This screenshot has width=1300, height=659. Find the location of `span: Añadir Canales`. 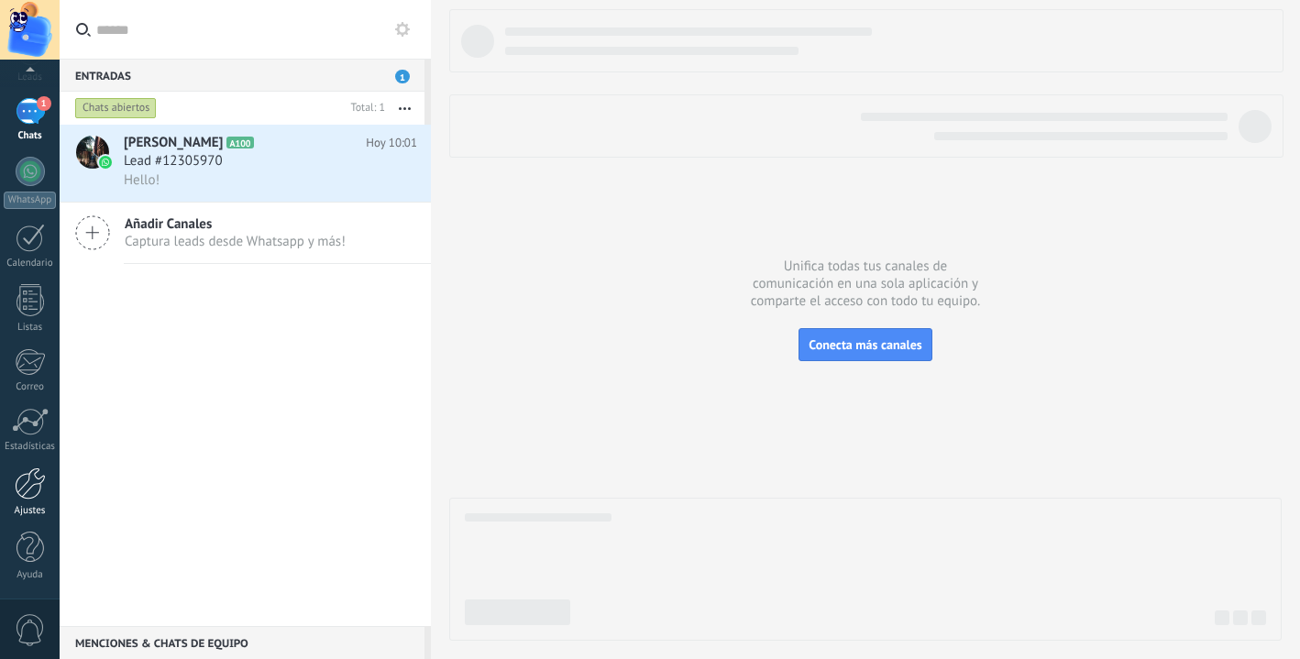

span: Añadir Canales is located at coordinates (235, 224).